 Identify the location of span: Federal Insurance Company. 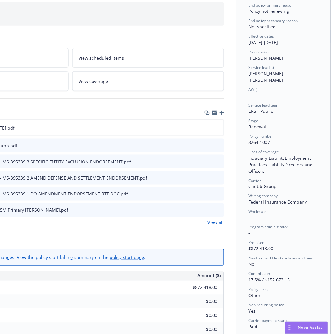
(278, 202).